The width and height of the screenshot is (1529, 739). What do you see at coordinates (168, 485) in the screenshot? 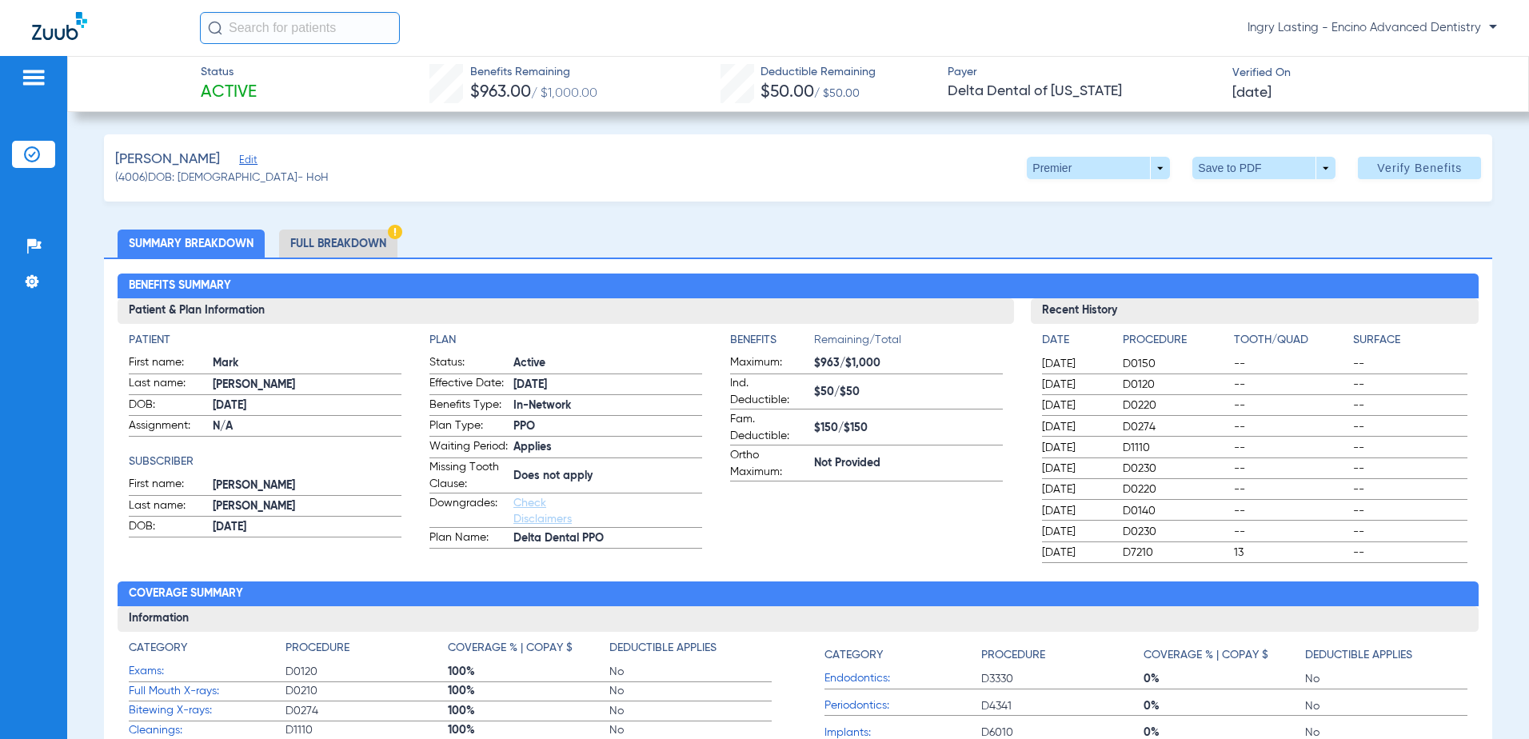
I see `span: First name:` at bounding box center [168, 485].